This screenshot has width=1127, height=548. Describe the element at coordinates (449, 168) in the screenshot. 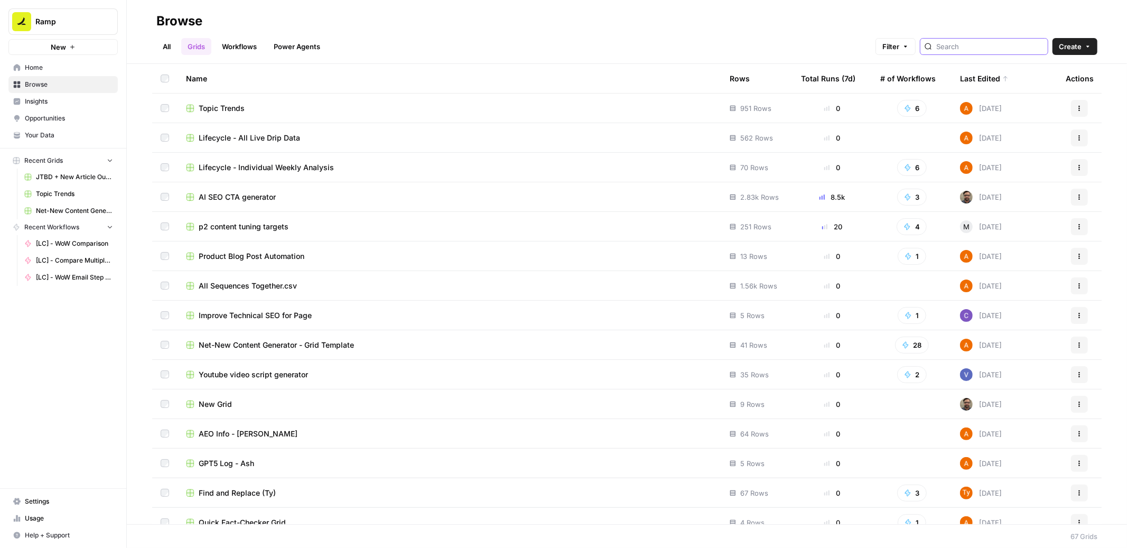

I see `a: Lifecycle - Individual Weekly Analysis` at that location.